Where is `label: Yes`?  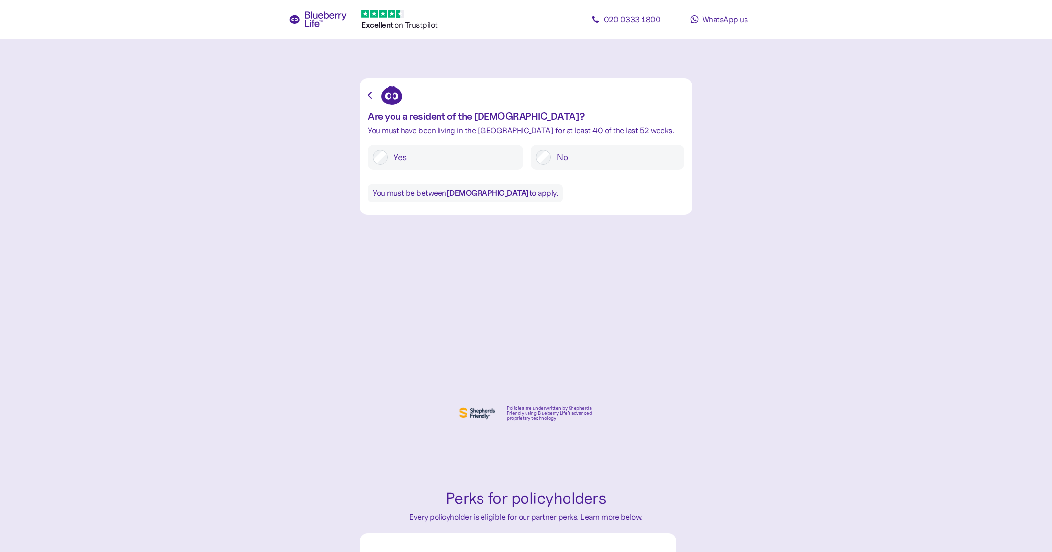
label: Yes is located at coordinates (453, 157).